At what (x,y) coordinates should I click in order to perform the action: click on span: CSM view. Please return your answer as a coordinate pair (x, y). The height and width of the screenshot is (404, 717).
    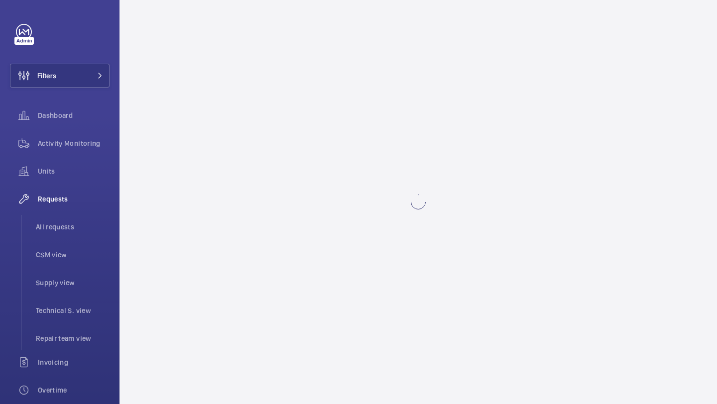
    Looking at the image, I should click on (73, 255).